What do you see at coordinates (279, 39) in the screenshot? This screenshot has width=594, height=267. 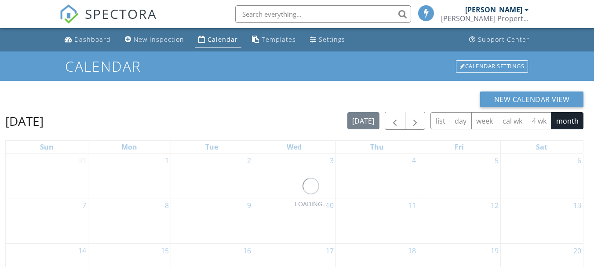 I see `div: Templates` at bounding box center [279, 39].